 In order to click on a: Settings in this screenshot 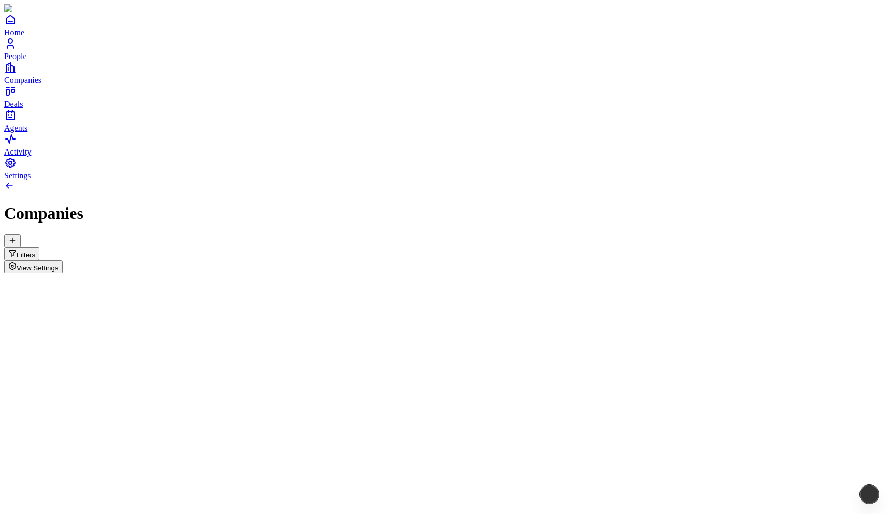, I will do `click(445, 168)`.